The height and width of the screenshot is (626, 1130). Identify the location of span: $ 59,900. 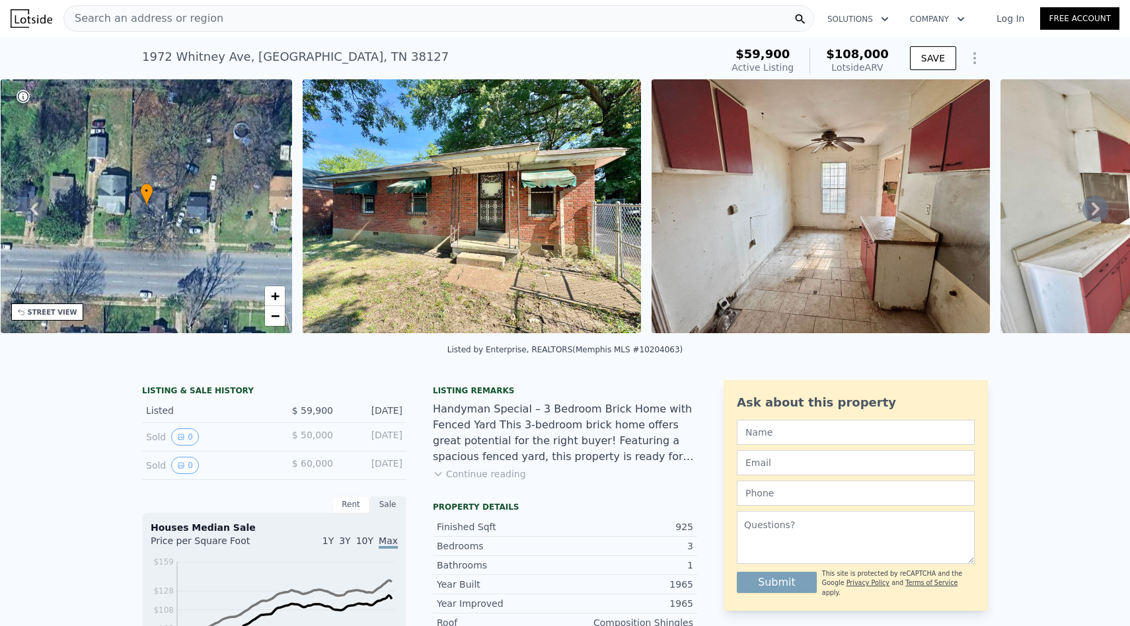
(312, 410).